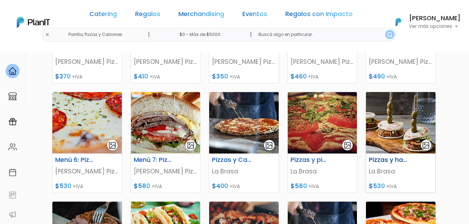 Image resolution: width=469 pixels, height=224 pixels. I want to click on a: gallery-light Pizzas y Calzones La Brasa $400 +IVA, so click(244, 142).